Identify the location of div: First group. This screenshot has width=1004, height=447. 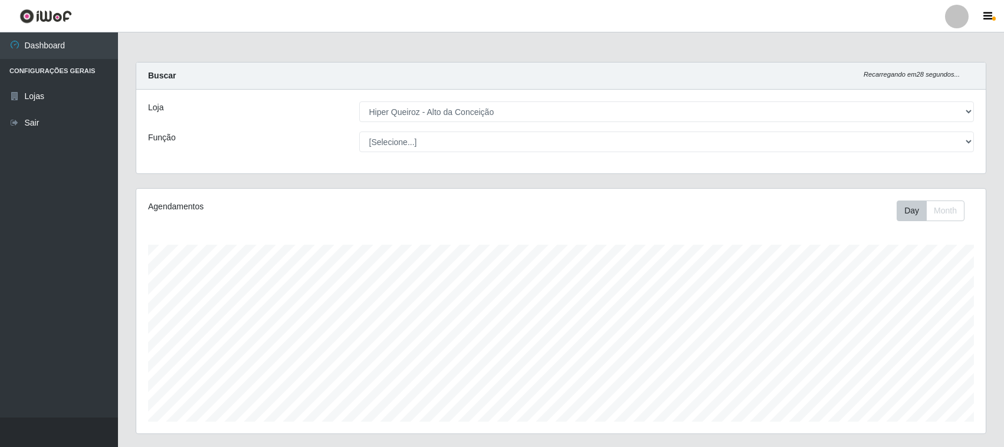
(931, 211).